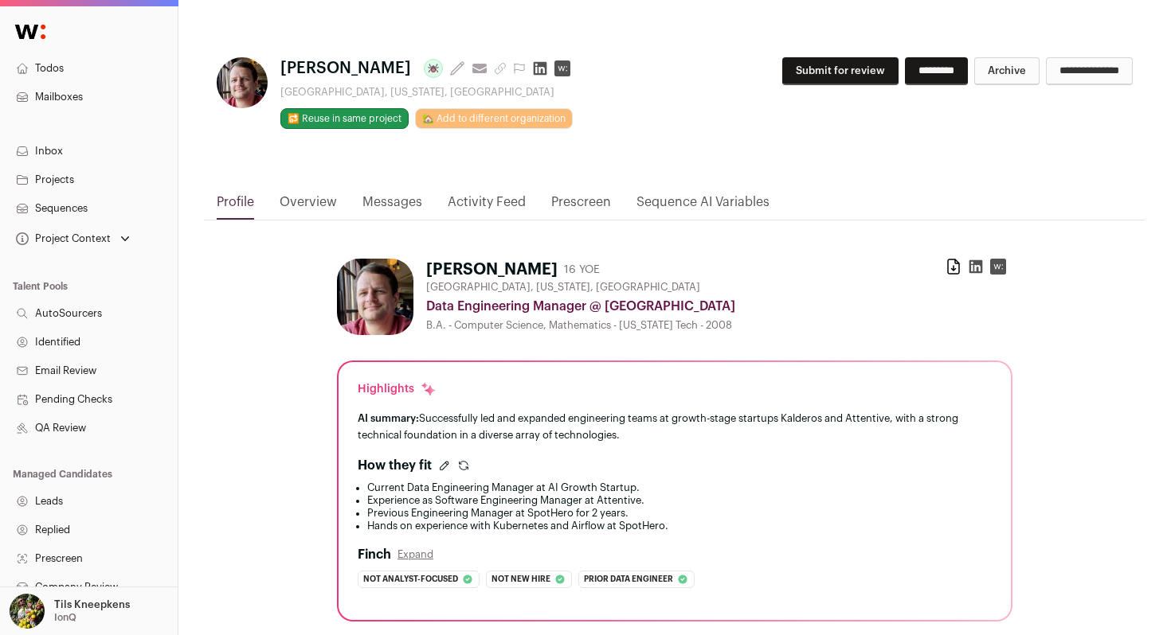  Describe the element at coordinates (679, 526) in the screenshot. I see `li: Hands on experience with Kubernetes and Airflow at SpotHero.` at that location.